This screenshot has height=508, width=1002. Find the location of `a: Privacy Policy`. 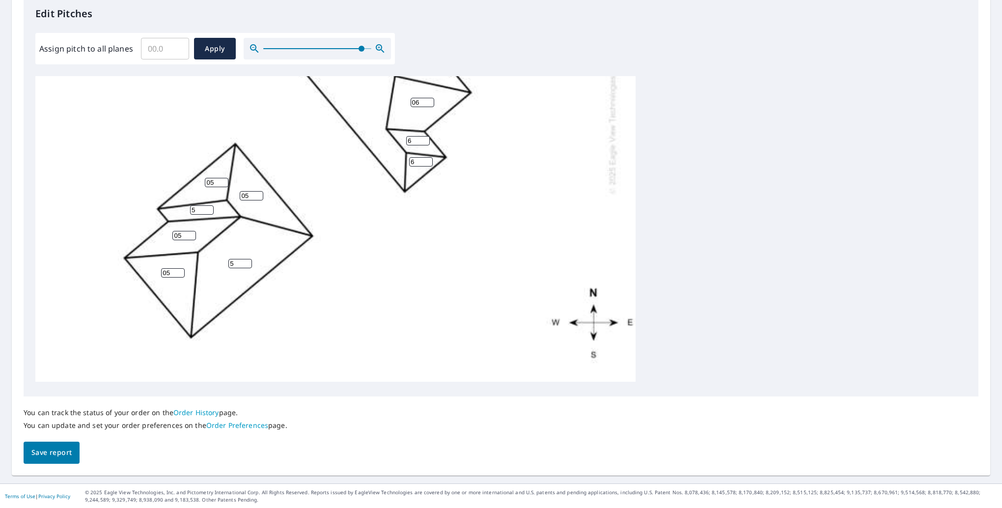

a: Privacy Policy is located at coordinates (54, 496).